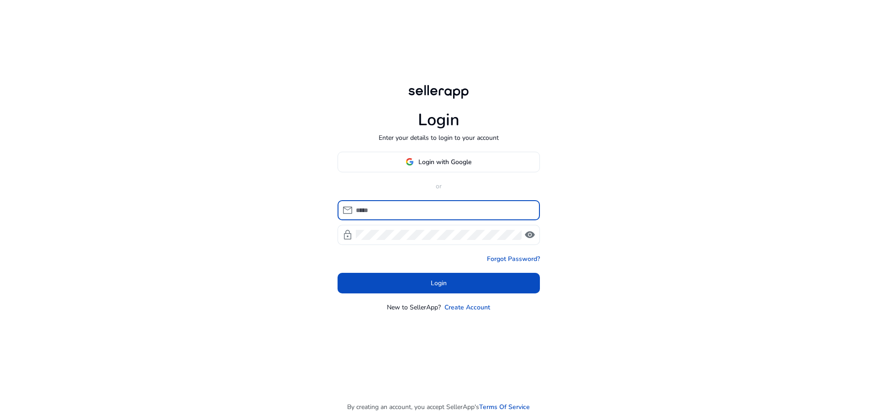  What do you see at coordinates (504, 407) in the screenshot?
I see `a: Terms Of Service` at bounding box center [504, 407].